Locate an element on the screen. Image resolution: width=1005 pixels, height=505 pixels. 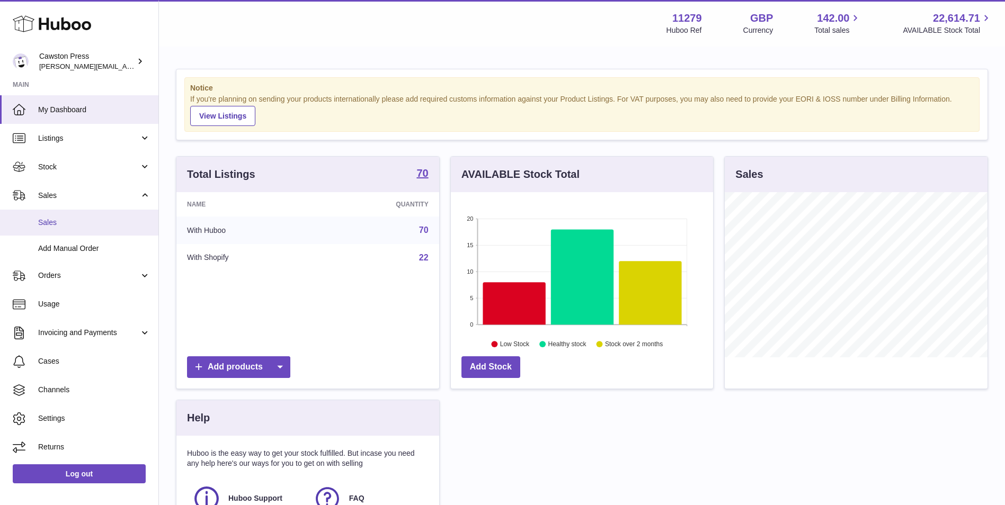
text: Low Stock is located at coordinates (515, 344).